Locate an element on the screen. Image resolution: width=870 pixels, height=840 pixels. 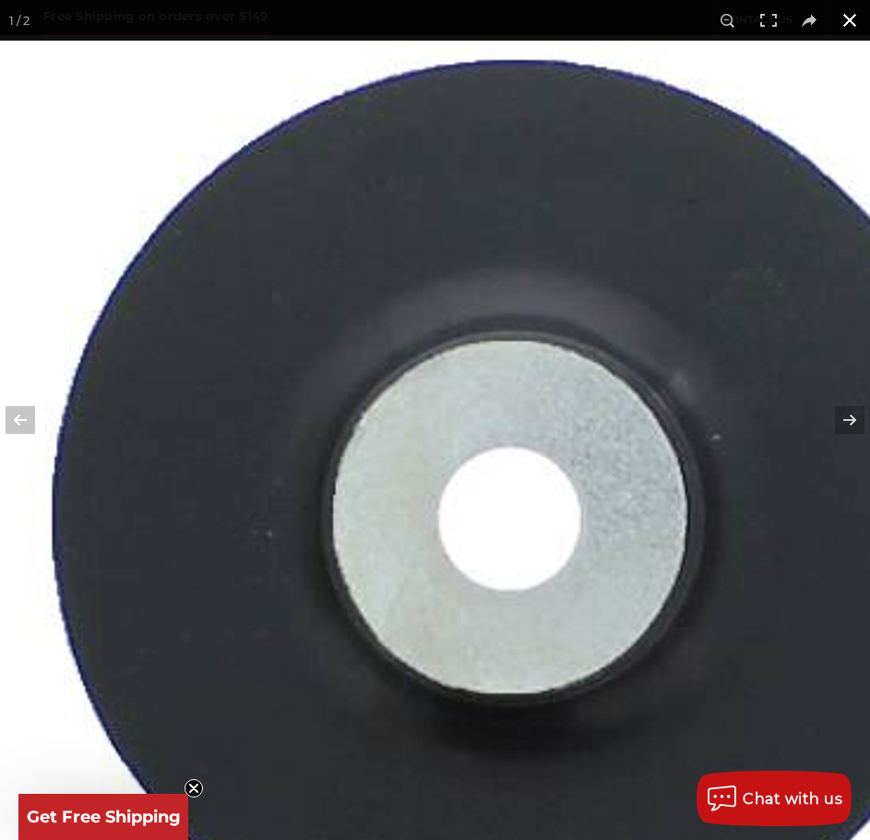
button: Close teaser is located at coordinates (194, 788).